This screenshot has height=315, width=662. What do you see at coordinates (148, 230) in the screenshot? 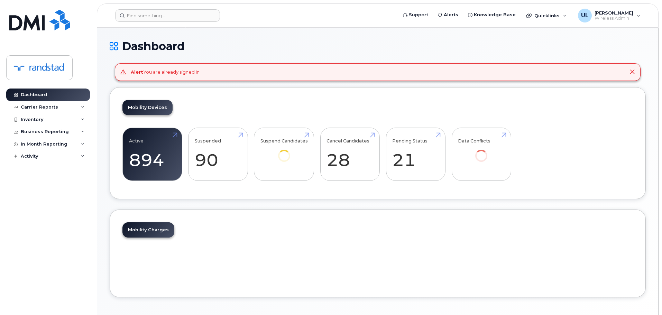
I see `a: Mobility Charges` at bounding box center [148, 230].